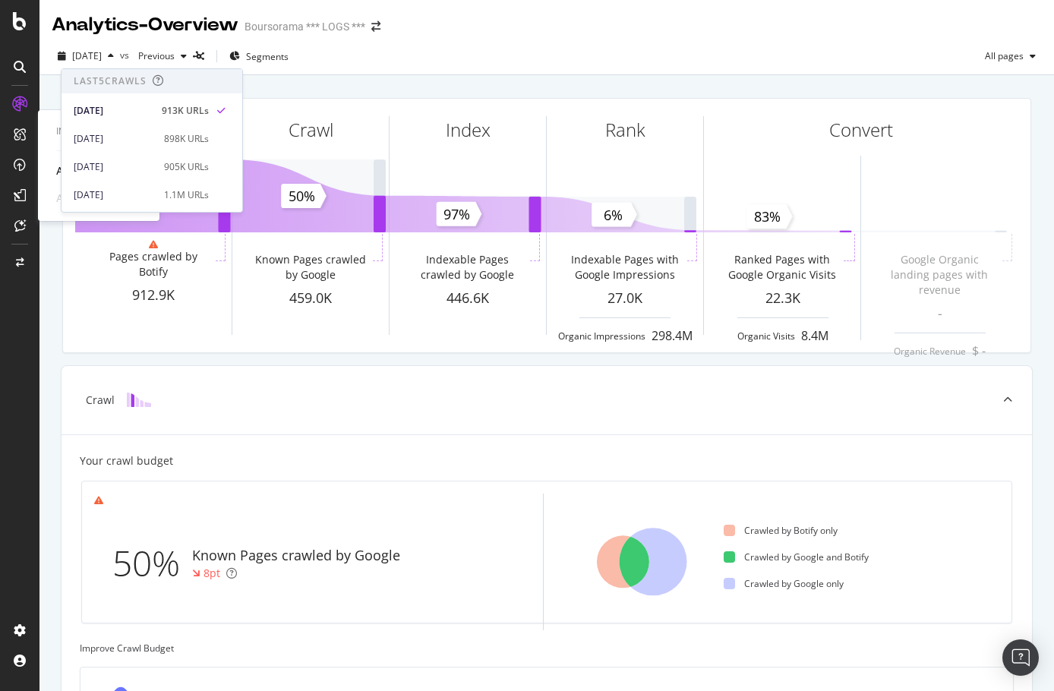 The height and width of the screenshot is (691, 1054). I want to click on span: 2025 Aug. 8th, so click(87, 55).